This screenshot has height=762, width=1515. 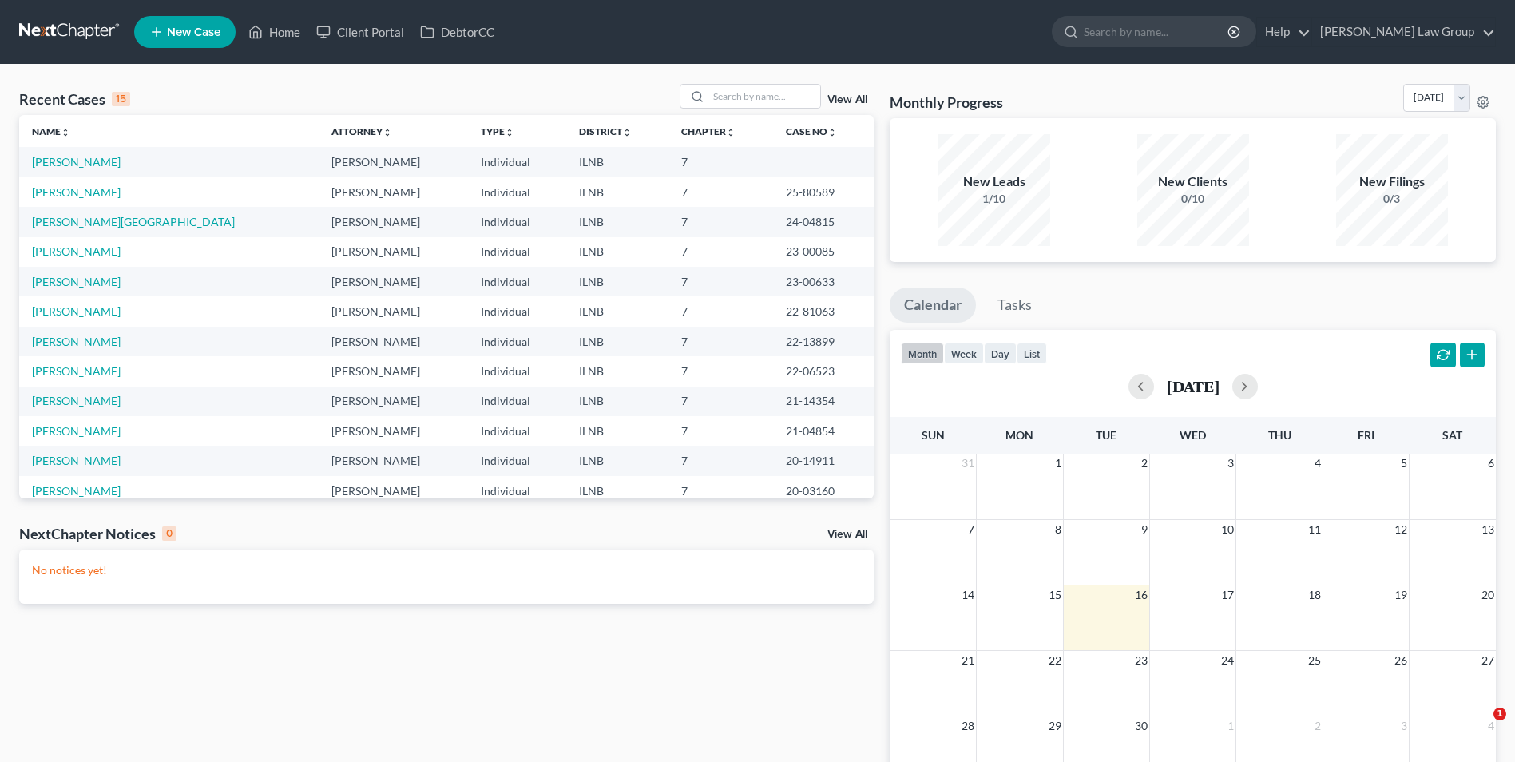 What do you see at coordinates (74, 99) in the screenshot?
I see `div: Recent Cases` at bounding box center [74, 99].